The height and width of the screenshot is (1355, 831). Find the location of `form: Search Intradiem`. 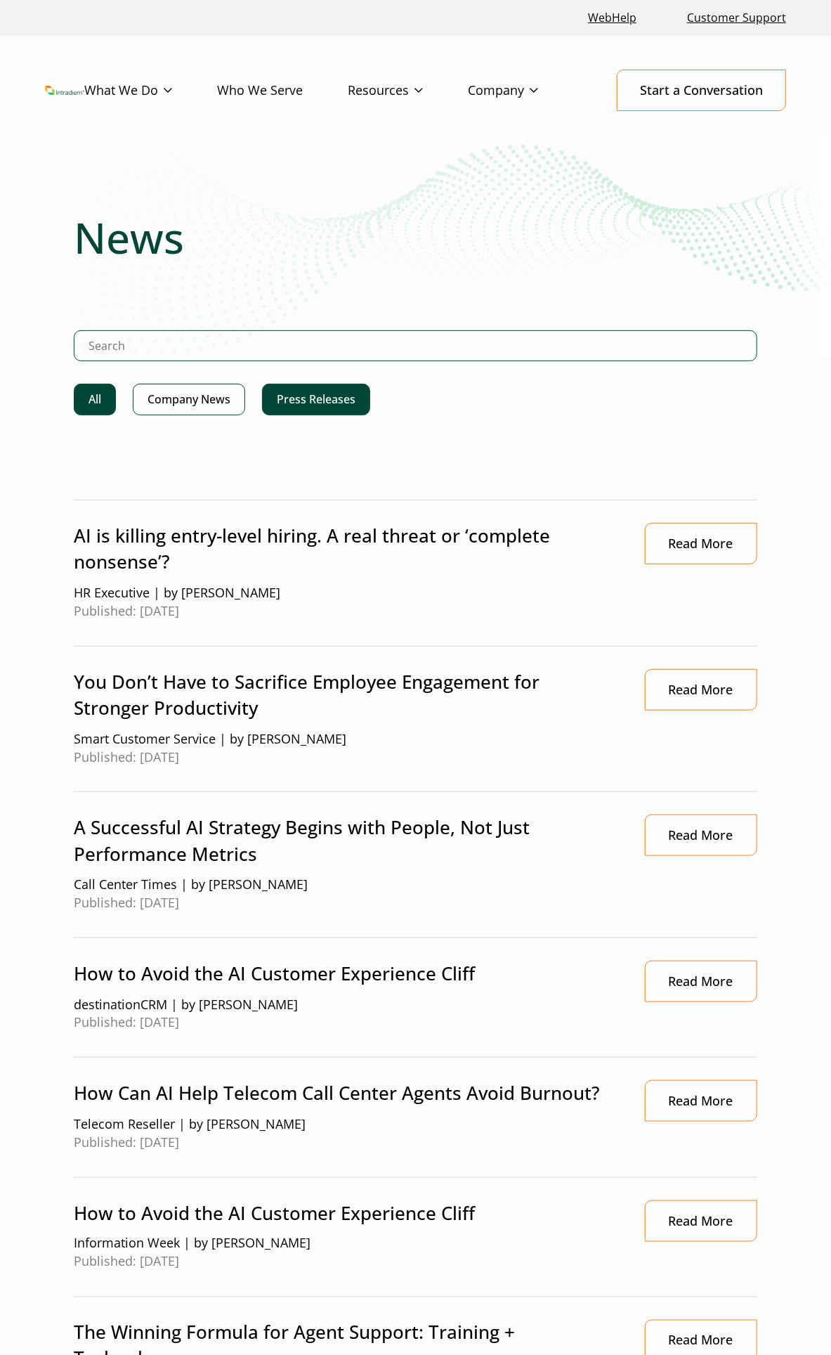

form: Search Intradiem is located at coordinates (415, 357).